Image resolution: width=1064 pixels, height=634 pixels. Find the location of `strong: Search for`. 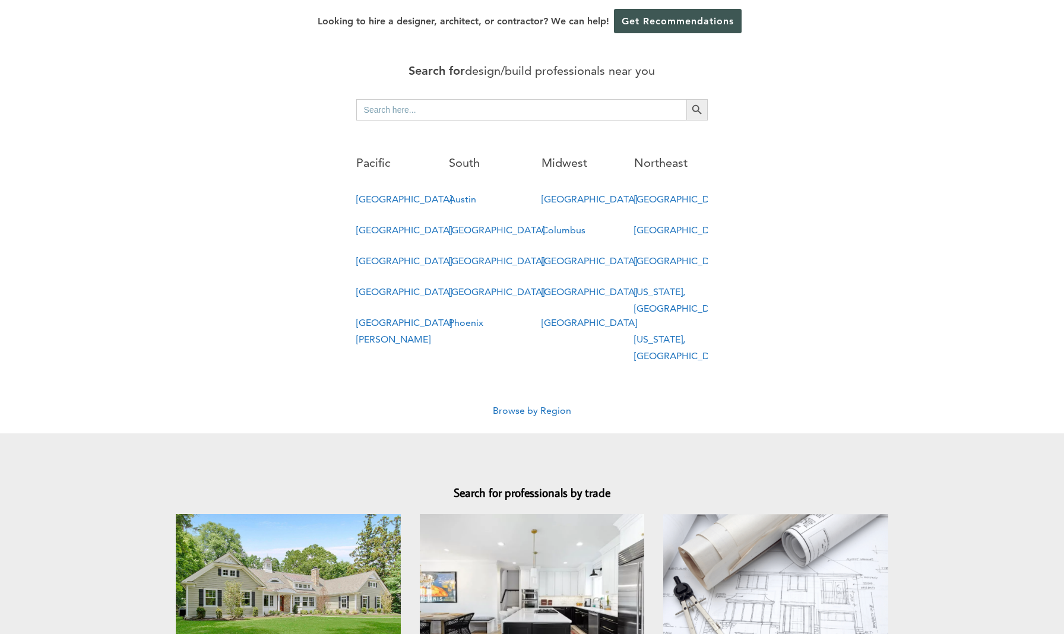

strong: Search for is located at coordinates (437, 71).